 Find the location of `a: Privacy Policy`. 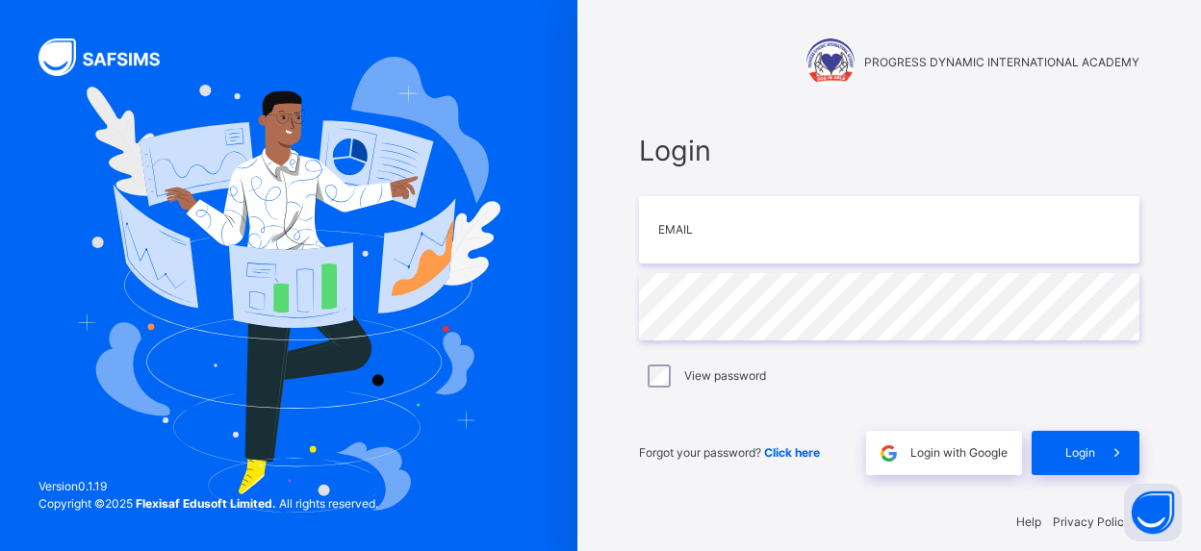

a: Privacy Policy is located at coordinates (1091, 521).